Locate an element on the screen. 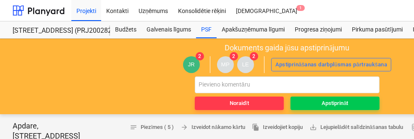  div: Apakšuzņēmuma līgumi is located at coordinates (253, 30).